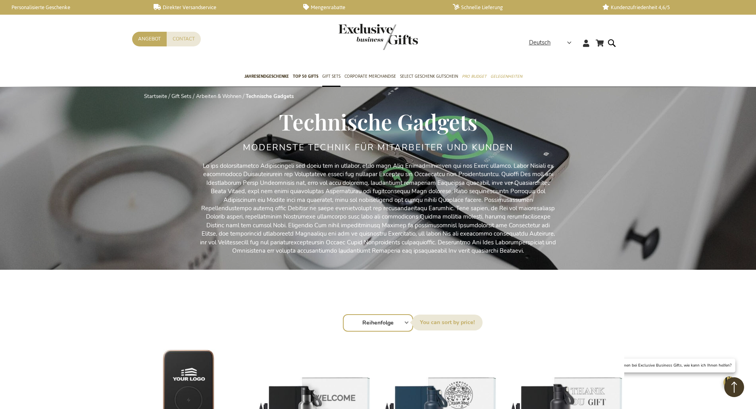 The height and width of the screenshot is (409, 756). Describe the element at coordinates (372, 7) in the screenshot. I see `a: Mengenrabatte` at that location.